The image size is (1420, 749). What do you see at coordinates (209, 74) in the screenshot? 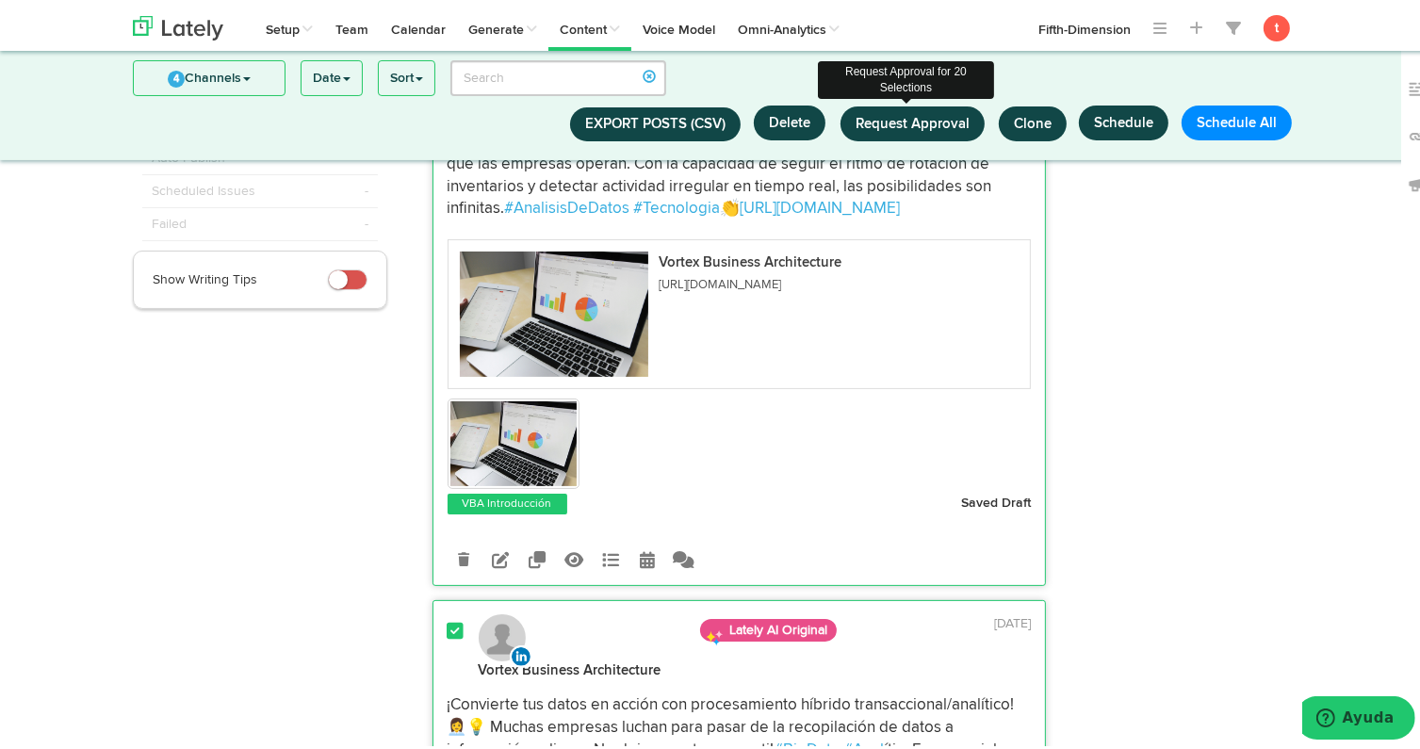
I see `a: 4Channels` at bounding box center [209, 74].